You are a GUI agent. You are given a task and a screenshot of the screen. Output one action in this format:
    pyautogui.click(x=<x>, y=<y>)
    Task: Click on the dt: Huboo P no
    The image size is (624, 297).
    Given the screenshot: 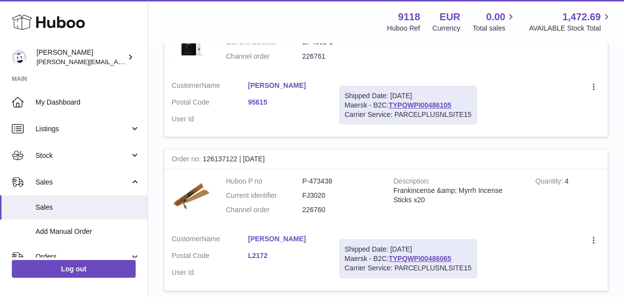 What is the action you would take?
    pyautogui.click(x=264, y=181)
    